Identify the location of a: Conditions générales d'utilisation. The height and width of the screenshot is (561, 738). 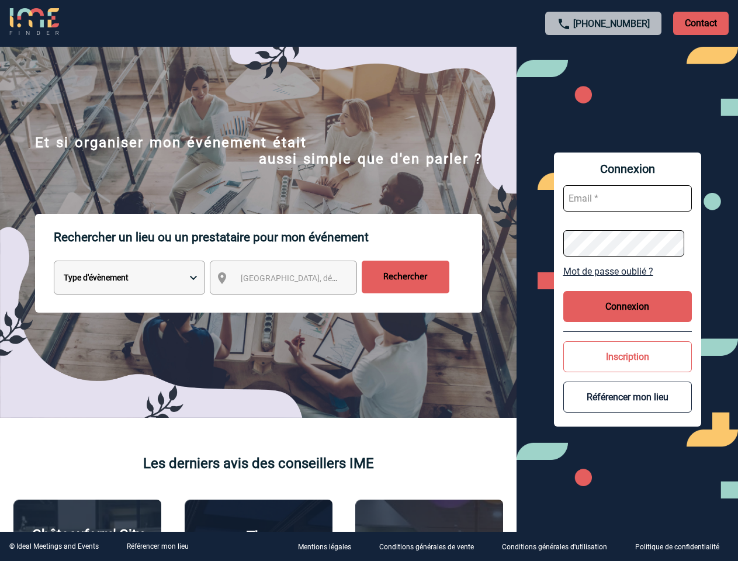
(559, 546).